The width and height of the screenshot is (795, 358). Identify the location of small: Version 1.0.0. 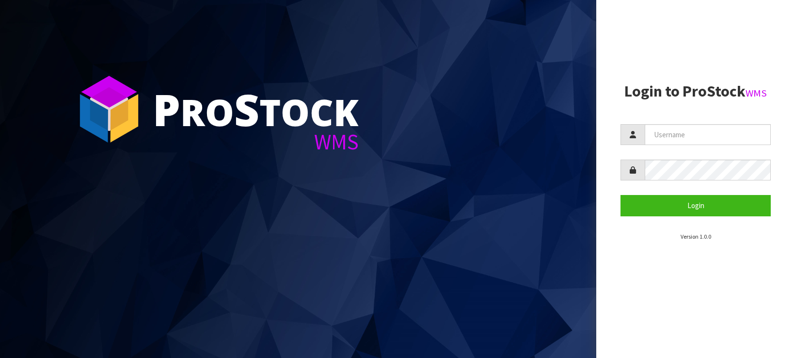
(695, 236).